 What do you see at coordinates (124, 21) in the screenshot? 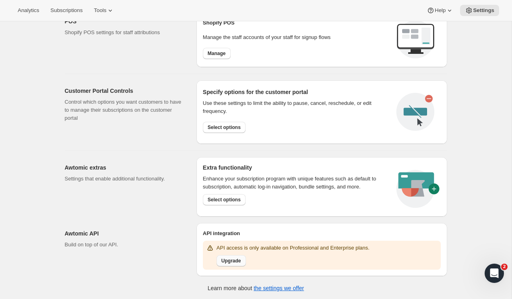
I see `h2: POS` at bounding box center [124, 21].